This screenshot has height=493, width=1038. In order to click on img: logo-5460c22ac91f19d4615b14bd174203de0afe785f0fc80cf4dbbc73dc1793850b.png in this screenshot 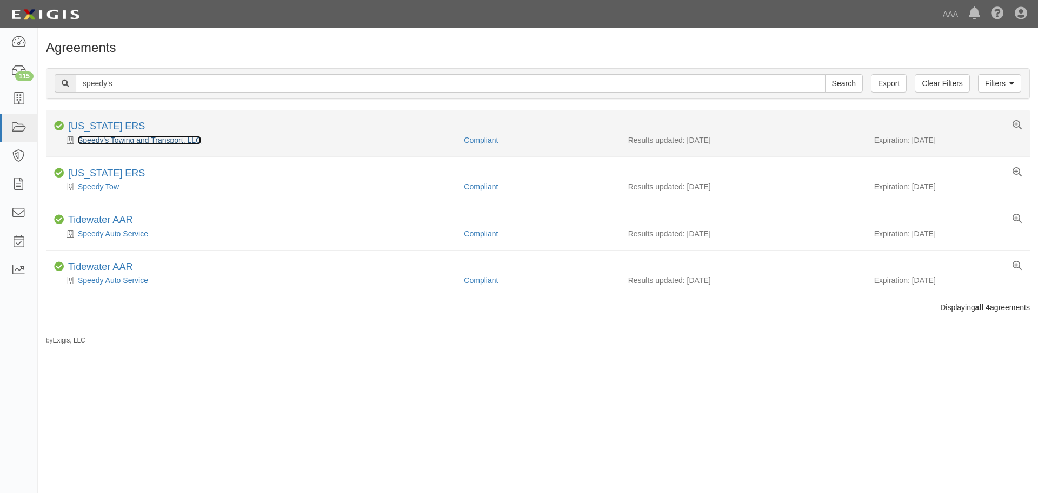, I will do `click(45, 15)`.